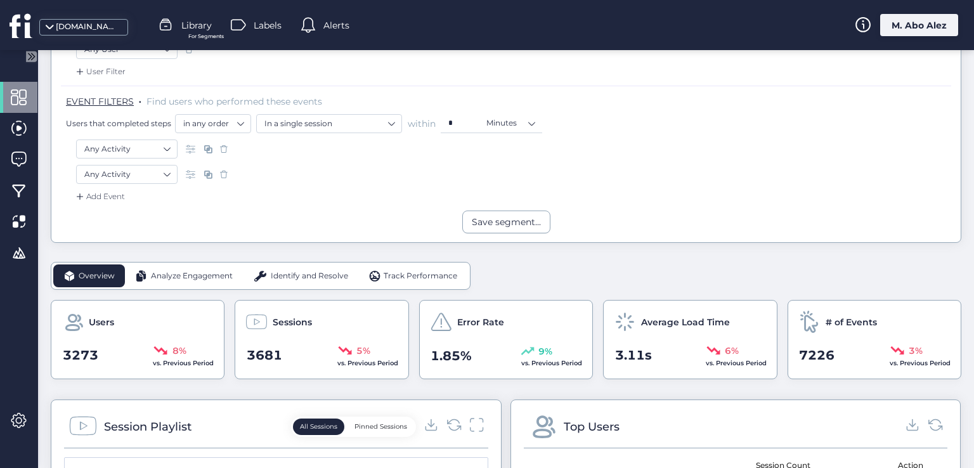 Image resolution: width=974 pixels, height=468 pixels. What do you see at coordinates (919, 25) in the screenshot?
I see `div: M. Abo Alez` at bounding box center [919, 25].